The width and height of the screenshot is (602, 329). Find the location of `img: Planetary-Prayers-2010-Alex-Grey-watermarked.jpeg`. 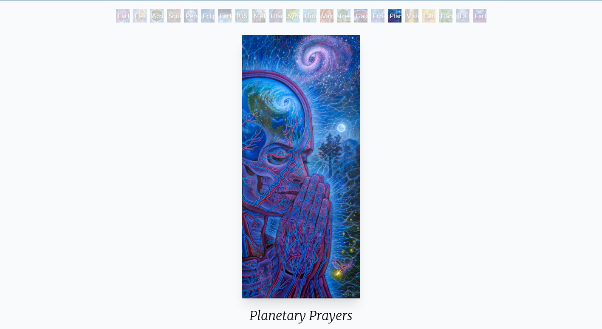

img: Planetary-Prayers-2010-Alex-Grey-watermarked.jpeg is located at coordinates (301, 166).